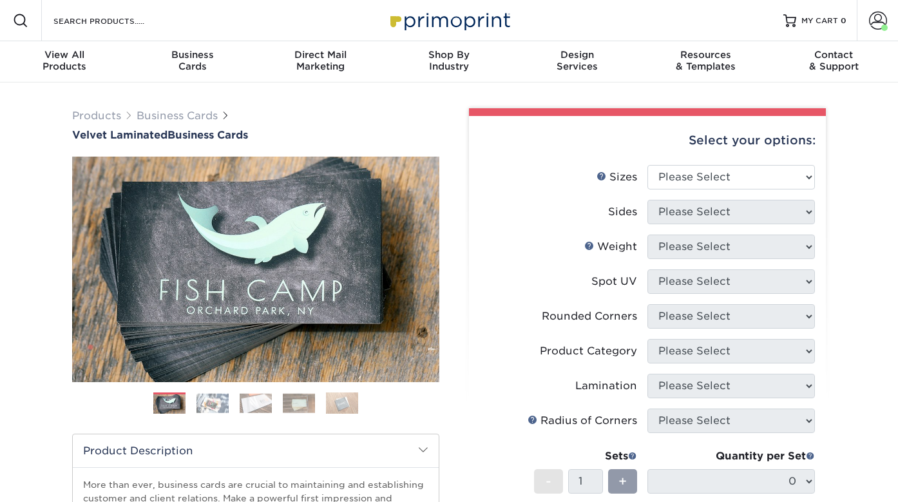 This screenshot has height=502, width=898. What do you see at coordinates (448, 62) in the screenshot?
I see `a: Shop ByIndustry` at bounding box center [448, 62].